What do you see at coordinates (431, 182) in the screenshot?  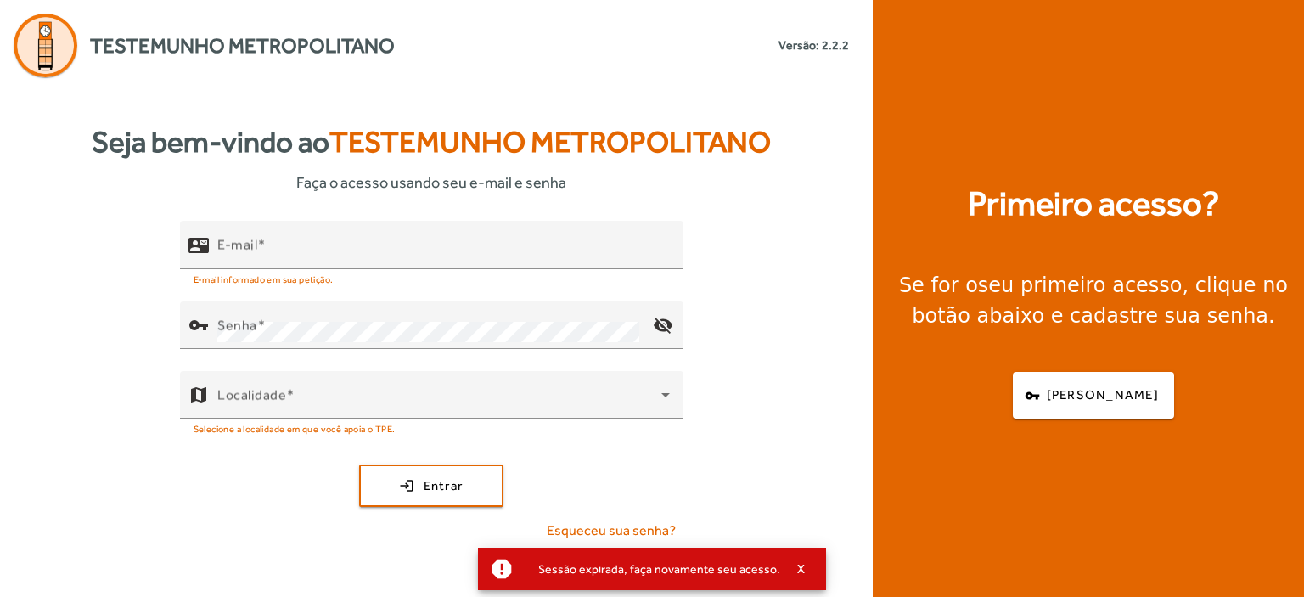 I see `span: Faça o acesso usando seu e-mail e senha` at bounding box center [431, 182].